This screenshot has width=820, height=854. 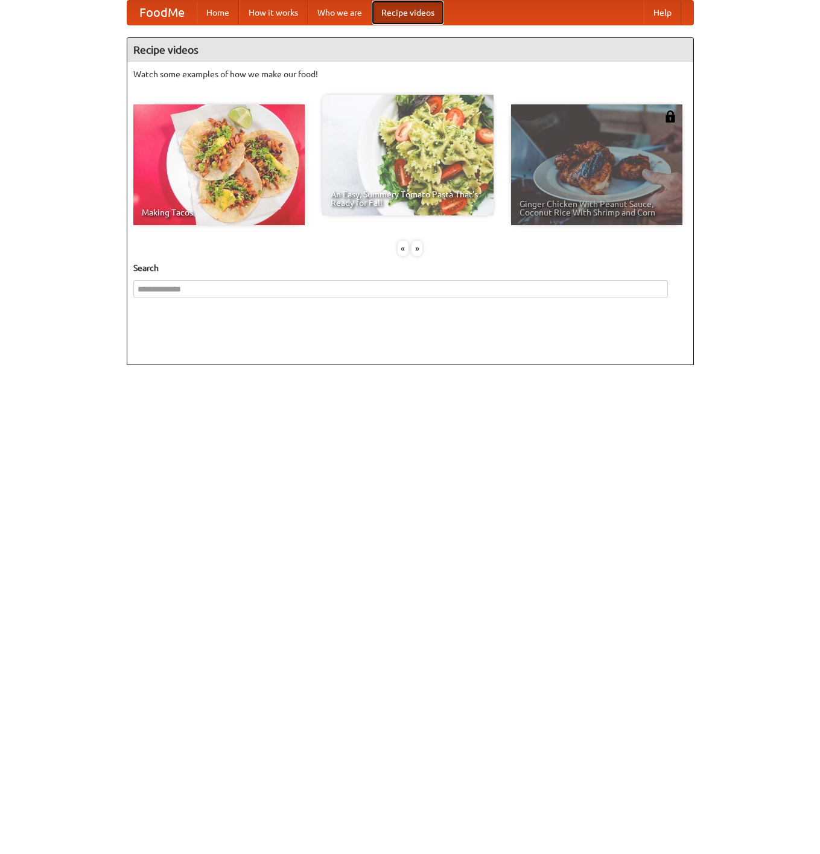 I want to click on span: An Easy, Summery Tomato Pasta That's Ready for Fall, so click(x=408, y=199).